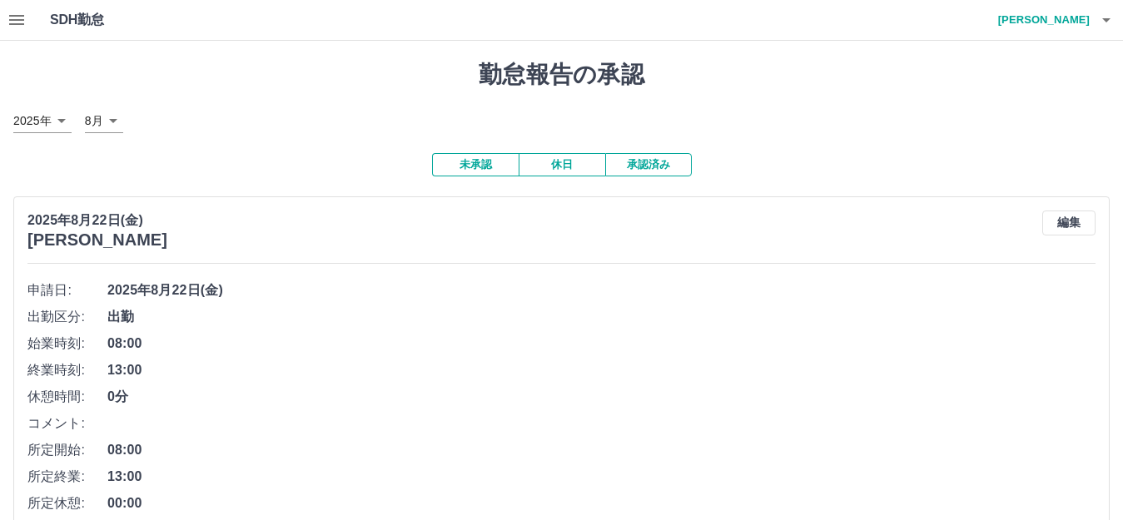 The image size is (1123, 520). I want to click on span: 出勤区分:, so click(67, 317).